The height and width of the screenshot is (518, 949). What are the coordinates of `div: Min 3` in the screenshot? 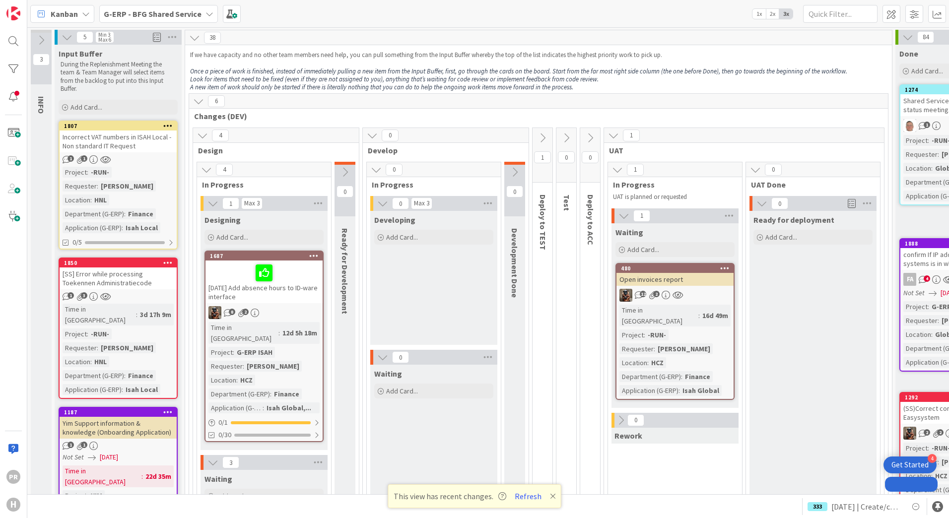 It's located at (104, 35).